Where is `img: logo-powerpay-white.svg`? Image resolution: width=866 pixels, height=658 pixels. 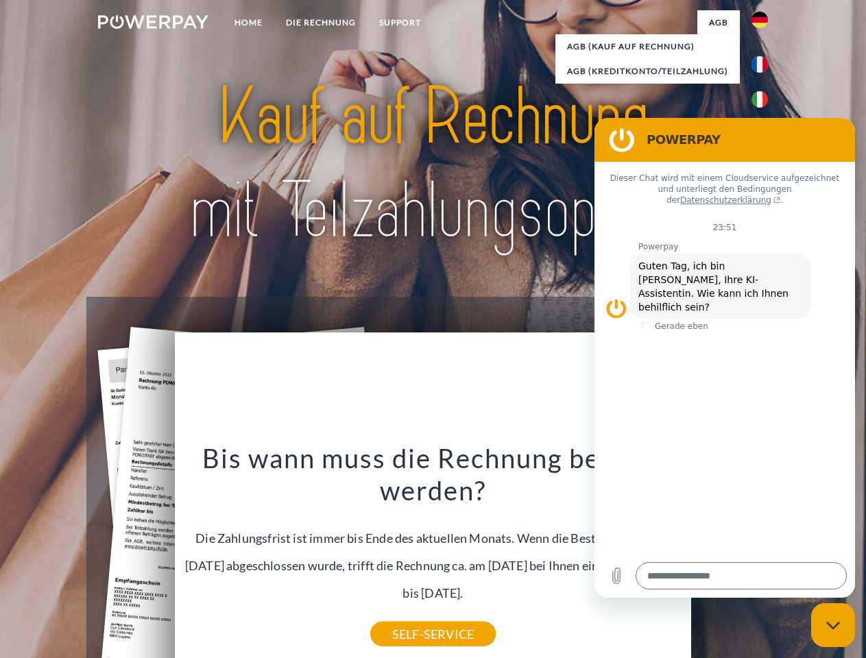 img: logo-powerpay-white.svg is located at coordinates (153, 22).